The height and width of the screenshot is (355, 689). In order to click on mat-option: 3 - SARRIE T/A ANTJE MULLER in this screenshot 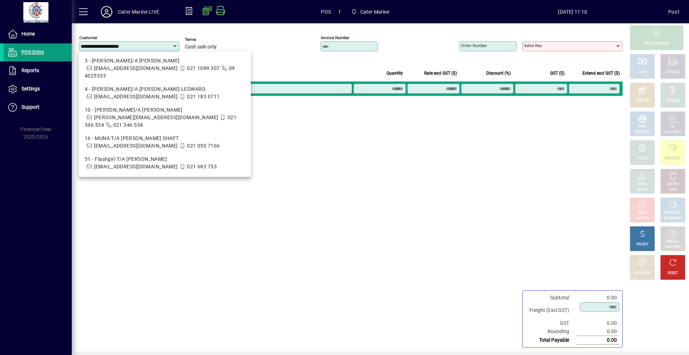, I will do `click(165, 68)`.